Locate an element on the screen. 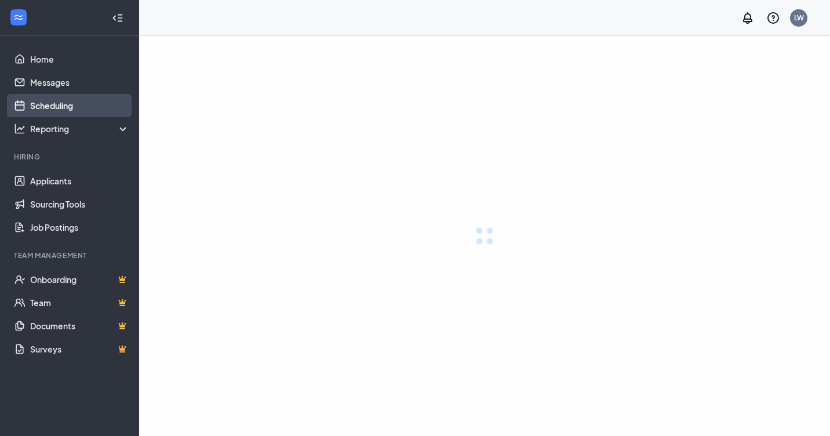  a: DocumentsCrown is located at coordinates (79, 326).